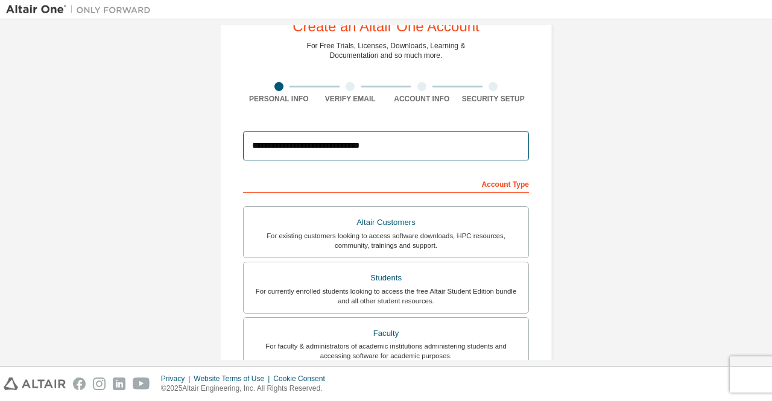 This screenshot has width=772, height=401. I want to click on div: For existing customers looking to access software downloads, HPC resources, community, trainings ..., so click(386, 241).